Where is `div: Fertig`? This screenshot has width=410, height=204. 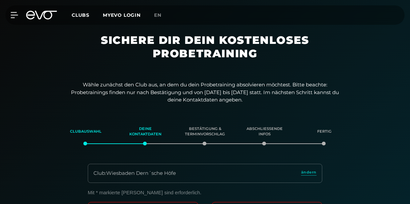
div: Fertig is located at coordinates (324, 132).